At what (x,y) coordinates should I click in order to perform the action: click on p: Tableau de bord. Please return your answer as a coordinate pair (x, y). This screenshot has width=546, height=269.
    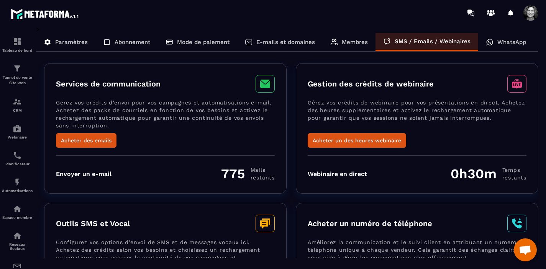
    Looking at the image, I should click on (17, 50).